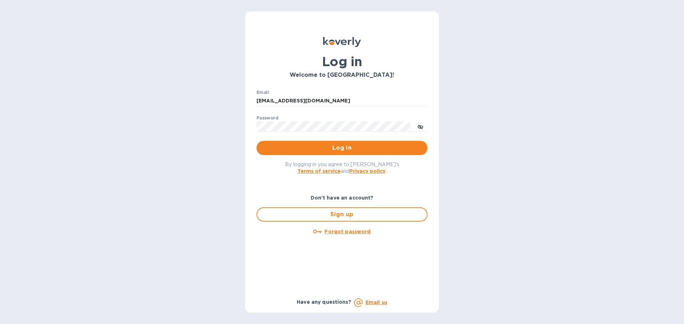 This screenshot has width=684, height=324. I want to click on span: Sign up, so click(342, 215).